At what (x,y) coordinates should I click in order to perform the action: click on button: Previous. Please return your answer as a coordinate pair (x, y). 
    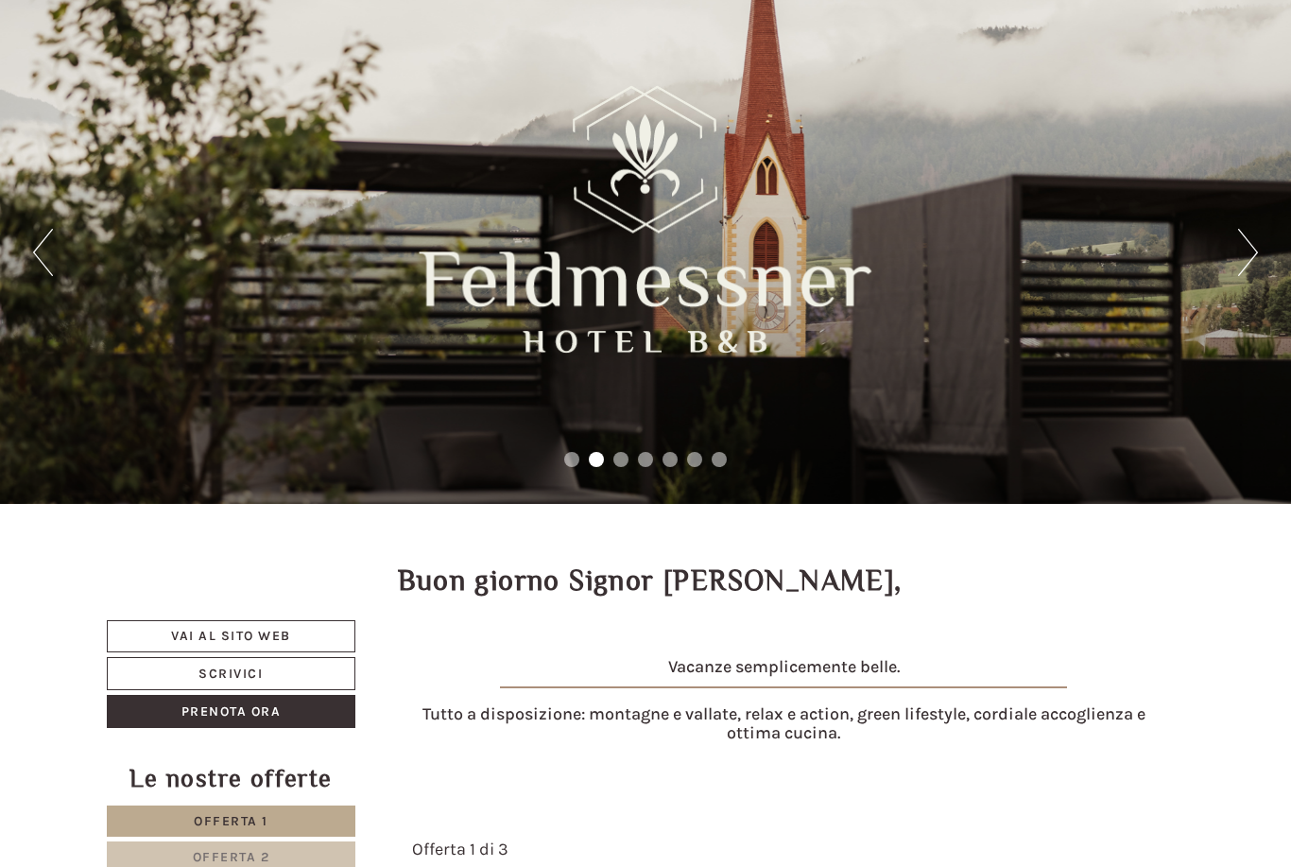
    Looking at the image, I should click on (43, 252).